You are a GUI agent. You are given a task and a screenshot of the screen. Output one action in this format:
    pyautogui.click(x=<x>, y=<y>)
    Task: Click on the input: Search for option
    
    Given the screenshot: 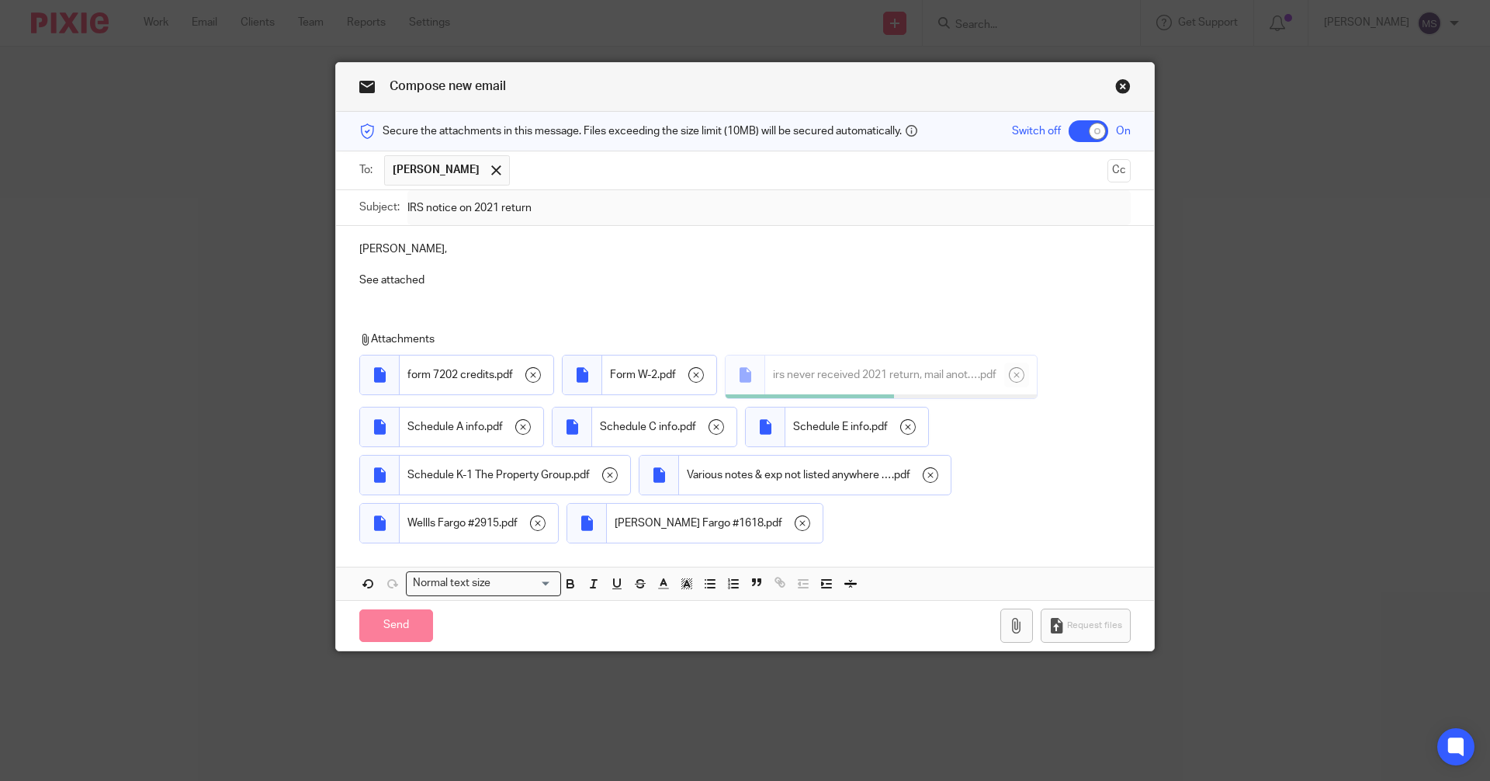 What is the action you would take?
    pyautogui.click(x=524, y=583)
    